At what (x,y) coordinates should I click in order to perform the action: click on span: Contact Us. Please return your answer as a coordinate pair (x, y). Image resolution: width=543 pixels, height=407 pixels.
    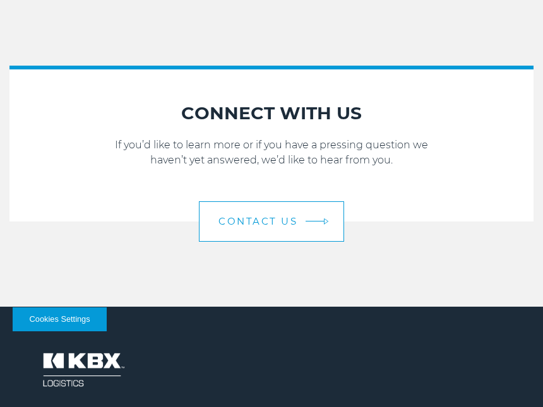
    Looking at the image, I should click on (258, 221).